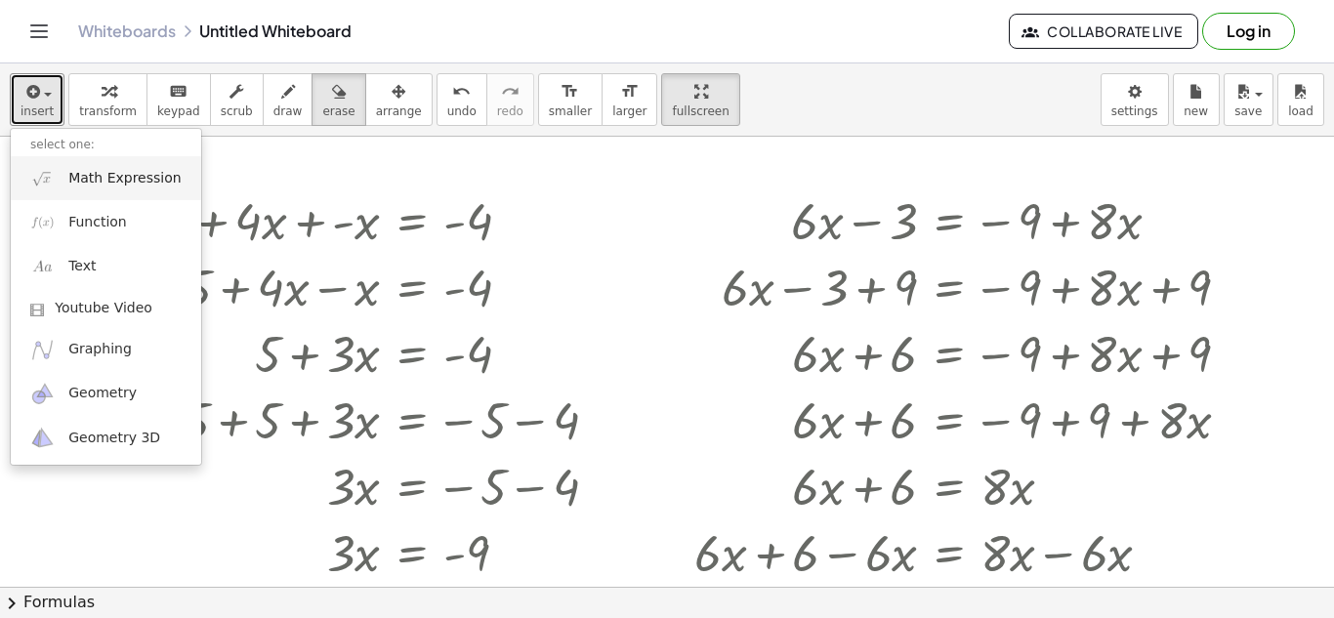 The width and height of the screenshot is (1334, 618). Describe the element at coordinates (114, 438) in the screenshot. I see `span: Geometry 3D` at that location.